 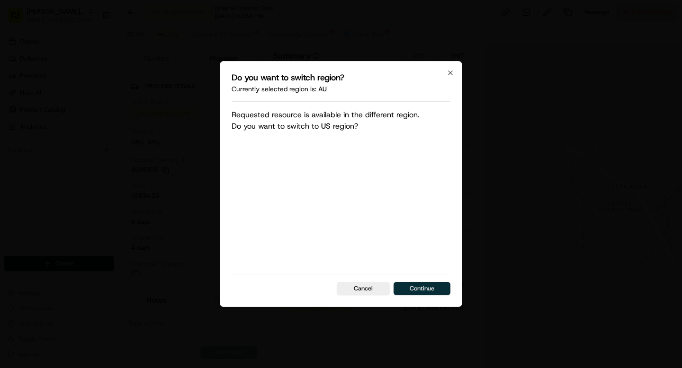 What do you see at coordinates (325, 188) in the screenshot?
I see `p: Requested resource is available in the different region. Do you want to switch to region?` at bounding box center [325, 188].